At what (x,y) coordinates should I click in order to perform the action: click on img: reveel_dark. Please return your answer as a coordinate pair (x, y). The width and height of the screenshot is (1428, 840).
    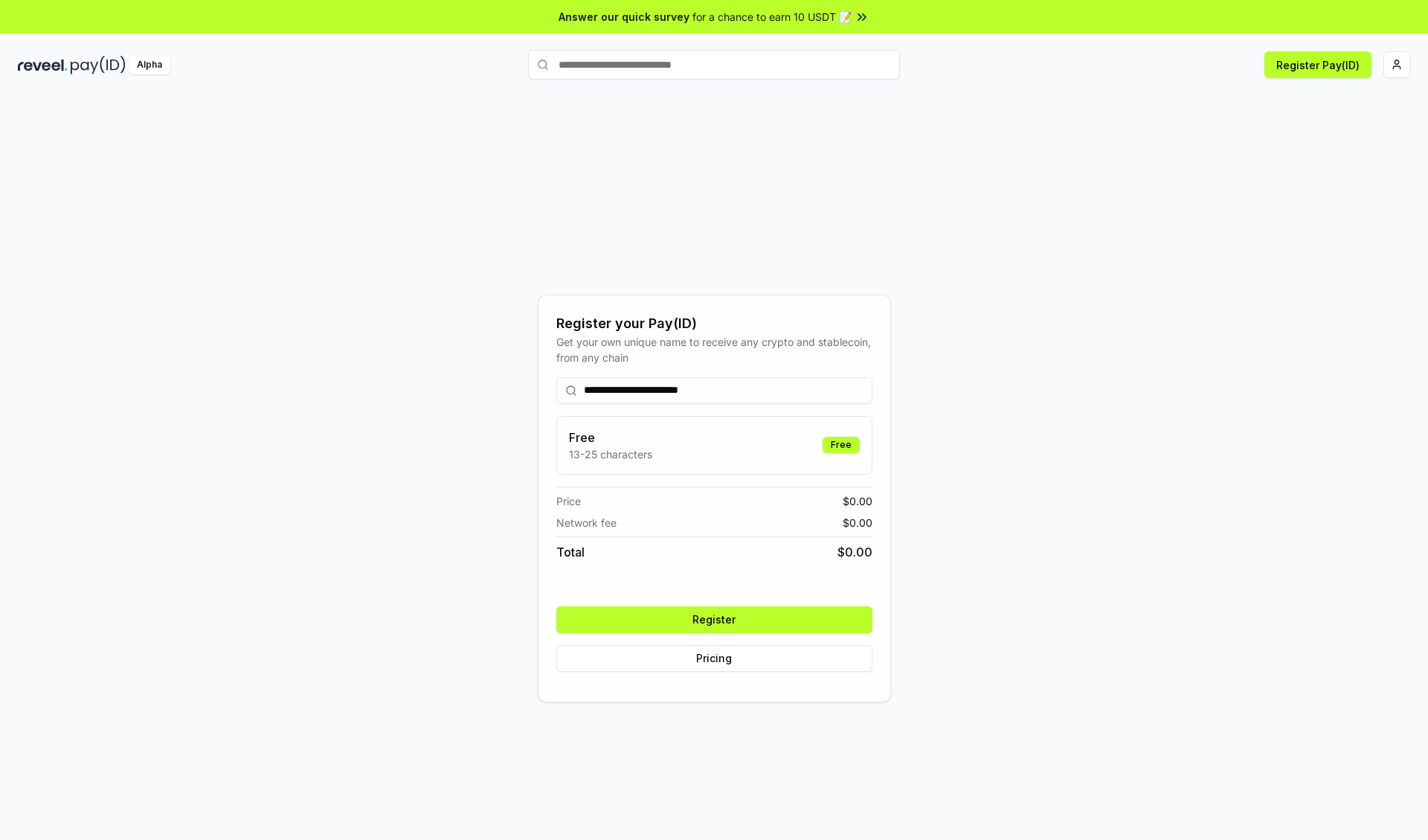
    Looking at the image, I should click on (42, 64).